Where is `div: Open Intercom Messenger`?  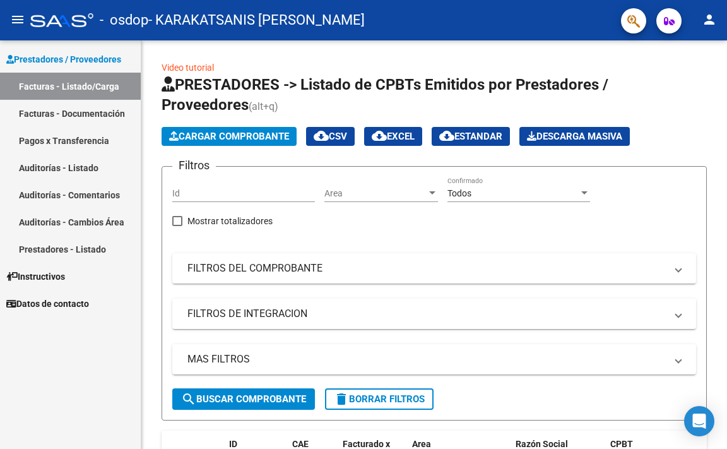 div: Open Intercom Messenger is located at coordinates (700, 421).